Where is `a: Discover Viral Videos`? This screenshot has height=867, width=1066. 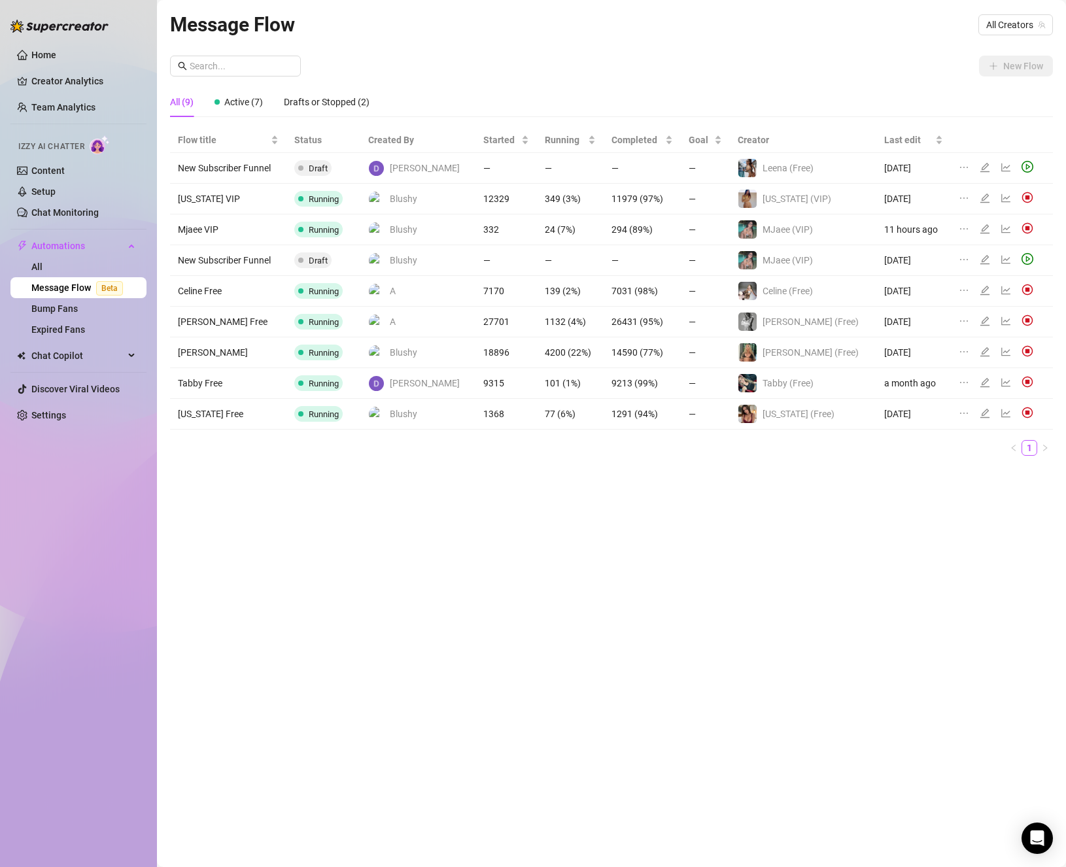
a: Discover Viral Videos is located at coordinates (75, 389).